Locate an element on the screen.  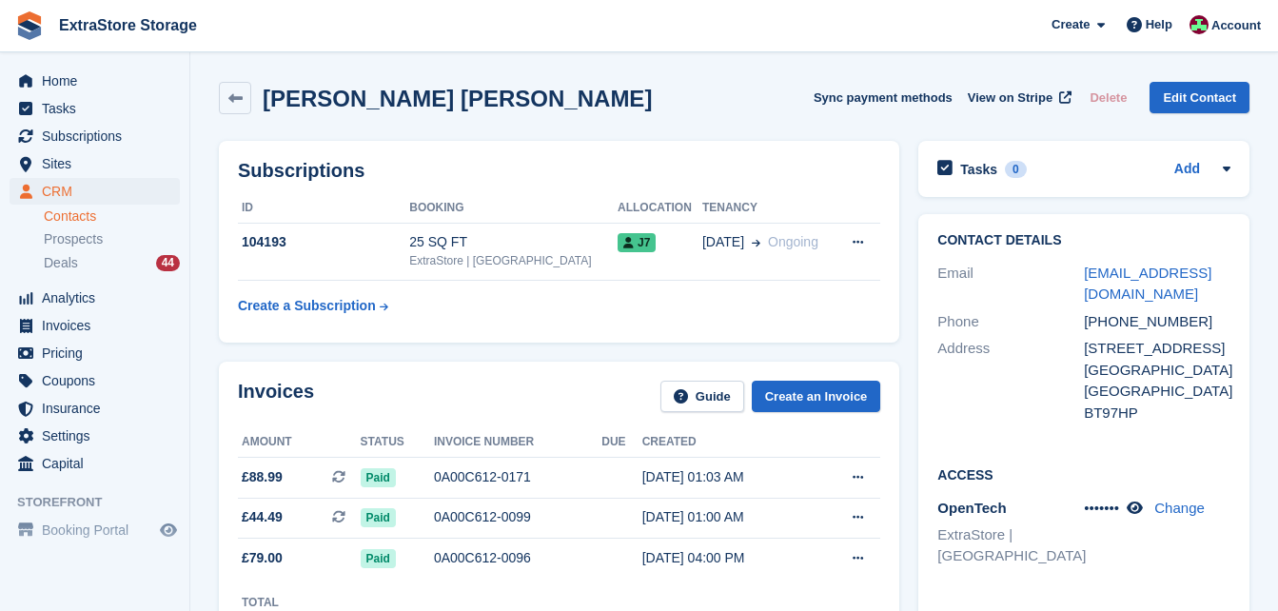
span: OpenTech is located at coordinates (972, 507).